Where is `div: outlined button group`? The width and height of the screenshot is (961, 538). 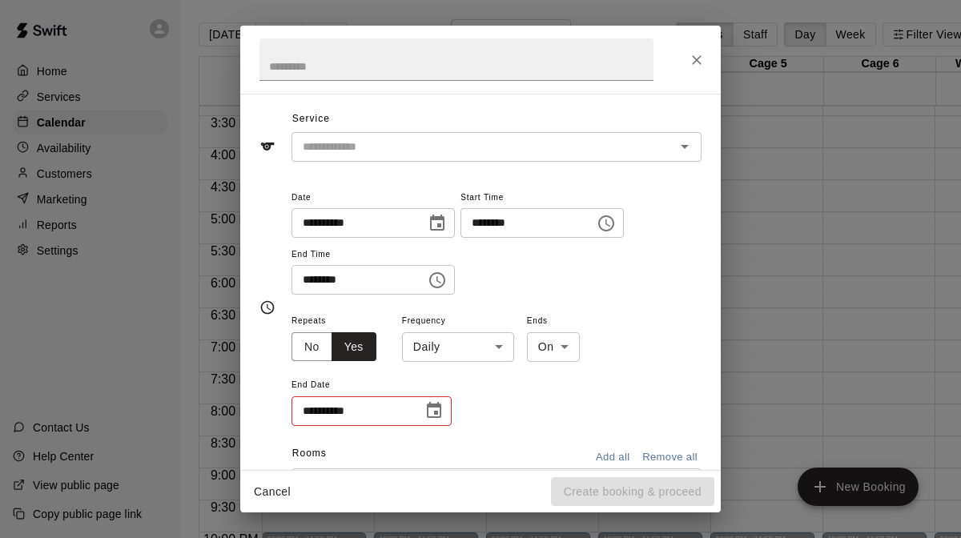 div: outlined button group is located at coordinates (334, 347).